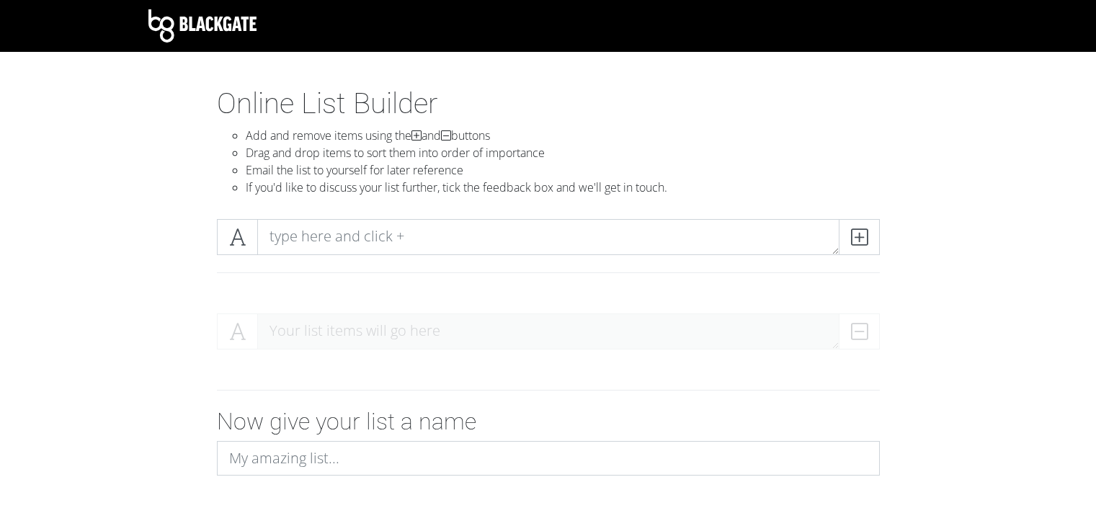  I want to click on h2: Now give your list a name, so click(549, 422).